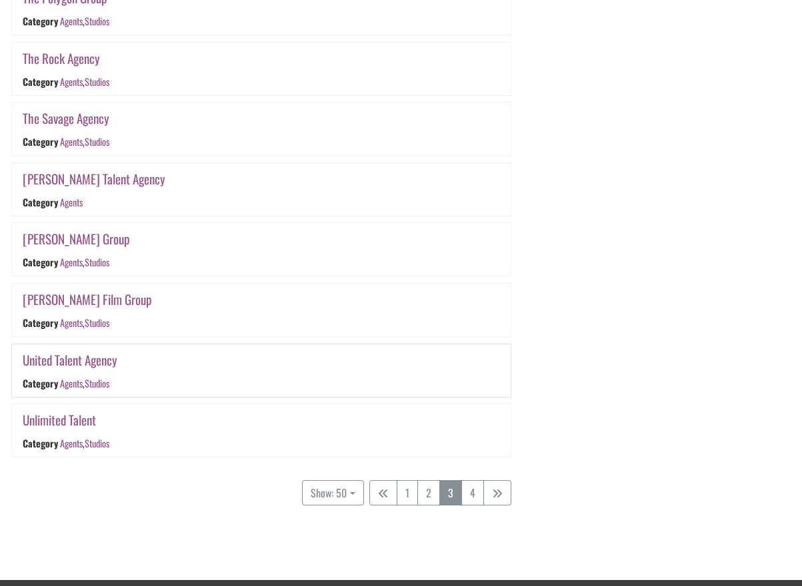 The image size is (802, 586). I want to click on a: United Talent Agency, so click(70, 360).